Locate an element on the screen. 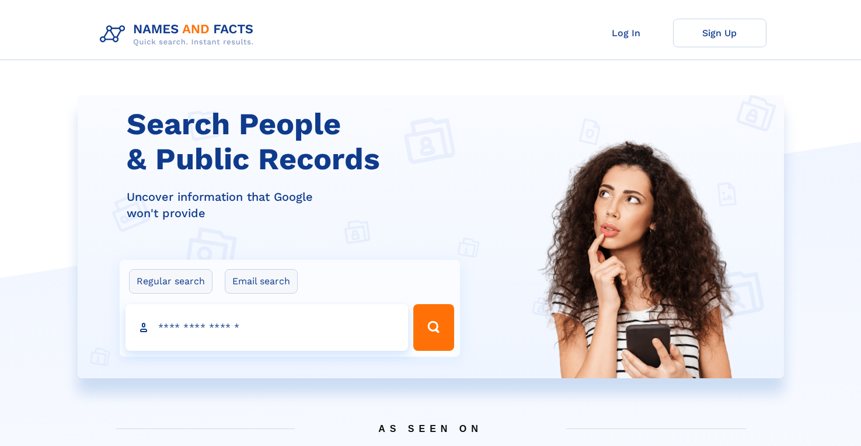 The height and width of the screenshot is (446, 861). div: Uncover information that Google won't provide is located at coordinates (297, 205).